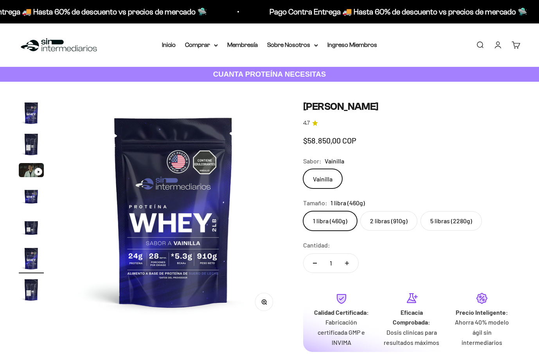 Image resolution: width=539 pixels, height=357 pixels. Describe the element at coordinates (335, 161) in the screenshot. I see `span: Vainilla` at that location.